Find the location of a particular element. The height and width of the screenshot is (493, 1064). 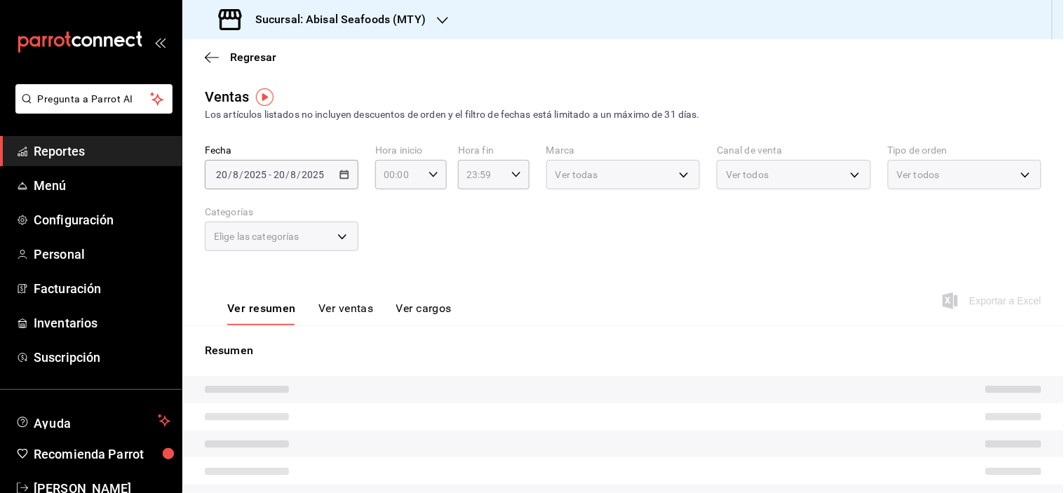

span: Reportes is located at coordinates (102, 151).